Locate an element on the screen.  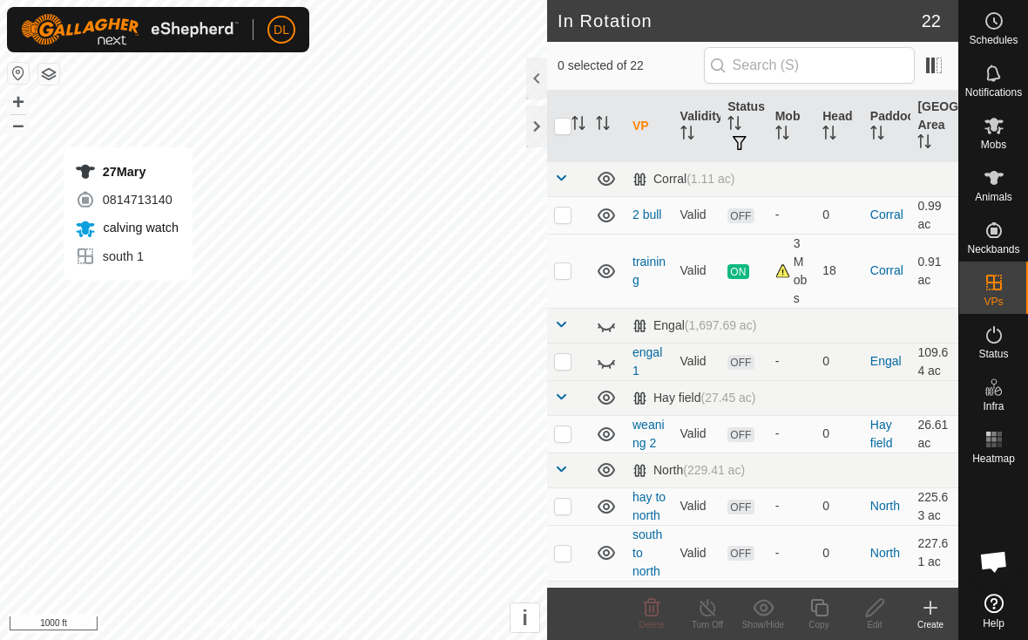
th: VP is located at coordinates (649, 126).